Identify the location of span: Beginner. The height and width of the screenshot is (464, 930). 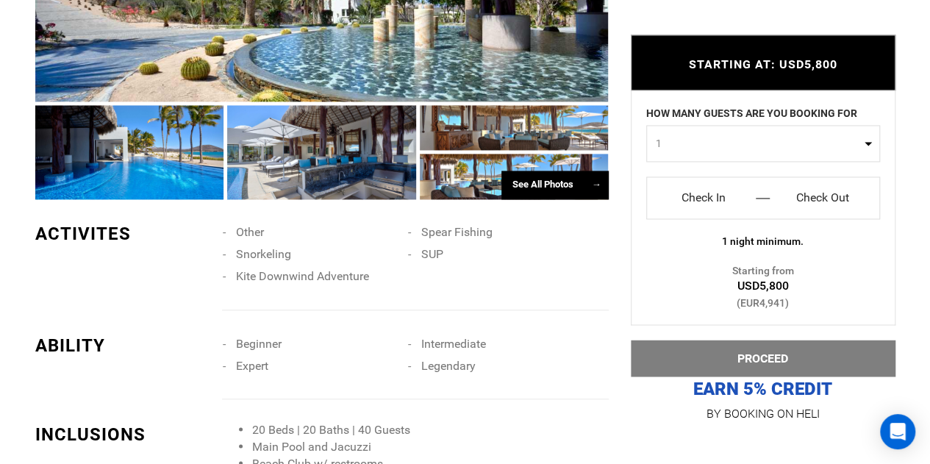
(258, 343).